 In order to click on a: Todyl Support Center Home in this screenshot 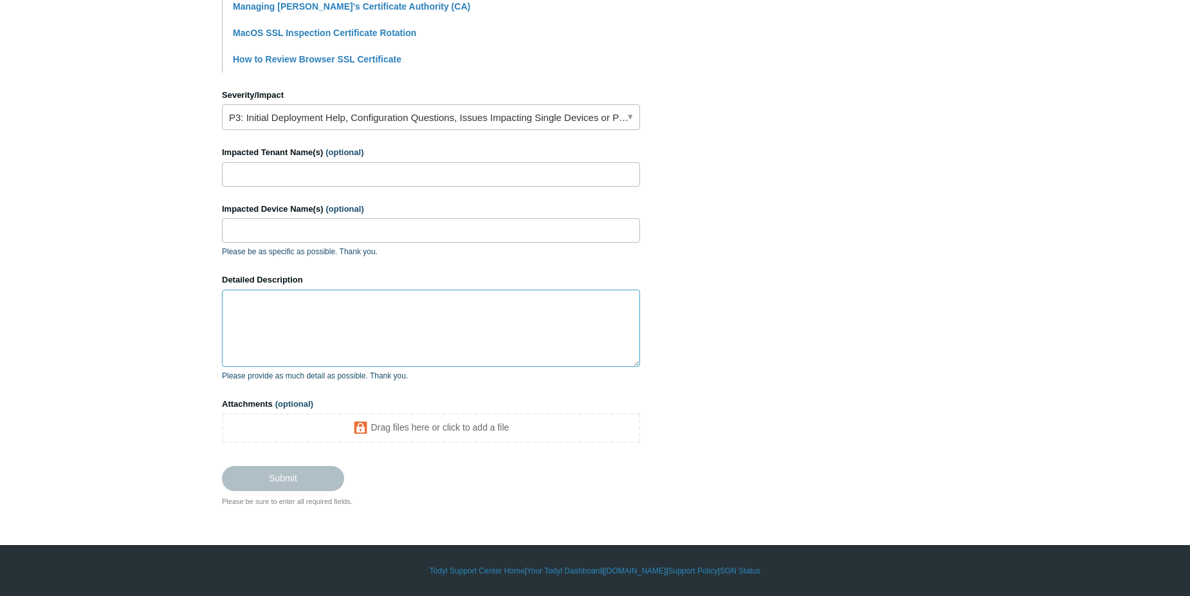, I will do `click(477, 571)`.